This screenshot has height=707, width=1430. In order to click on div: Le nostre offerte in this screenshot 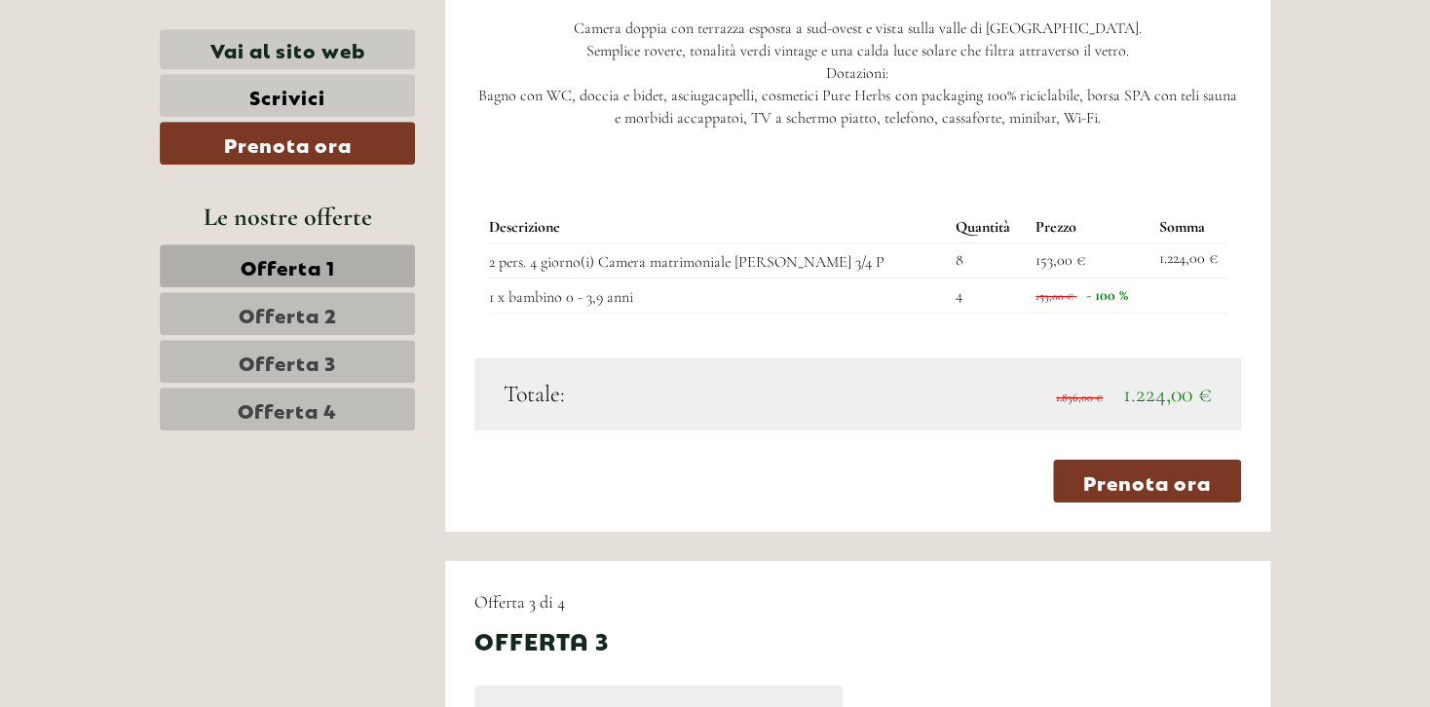, I will do `click(287, 216)`.